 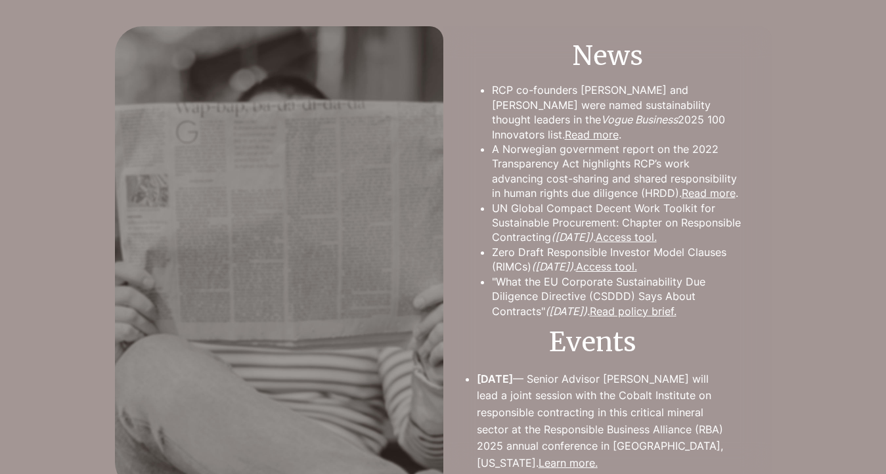 What do you see at coordinates (639, 119) in the screenshot?
I see `span: Vogue Business` at bounding box center [639, 119].